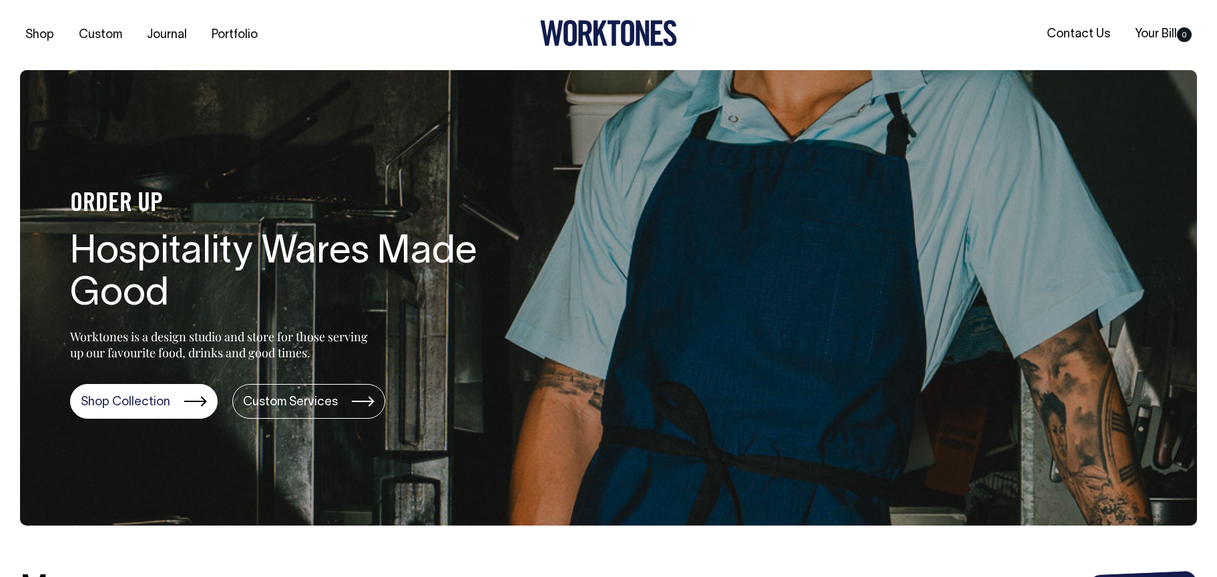 The height and width of the screenshot is (577, 1217). I want to click on a: Journal, so click(167, 35).